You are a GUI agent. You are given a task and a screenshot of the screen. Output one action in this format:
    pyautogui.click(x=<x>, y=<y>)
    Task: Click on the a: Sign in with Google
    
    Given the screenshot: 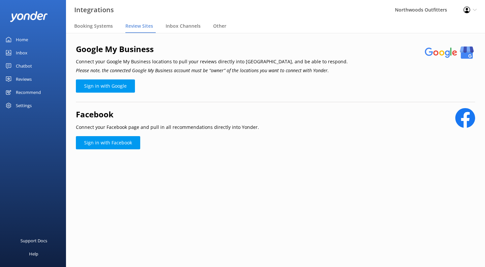 What is the action you would take?
    pyautogui.click(x=105, y=86)
    